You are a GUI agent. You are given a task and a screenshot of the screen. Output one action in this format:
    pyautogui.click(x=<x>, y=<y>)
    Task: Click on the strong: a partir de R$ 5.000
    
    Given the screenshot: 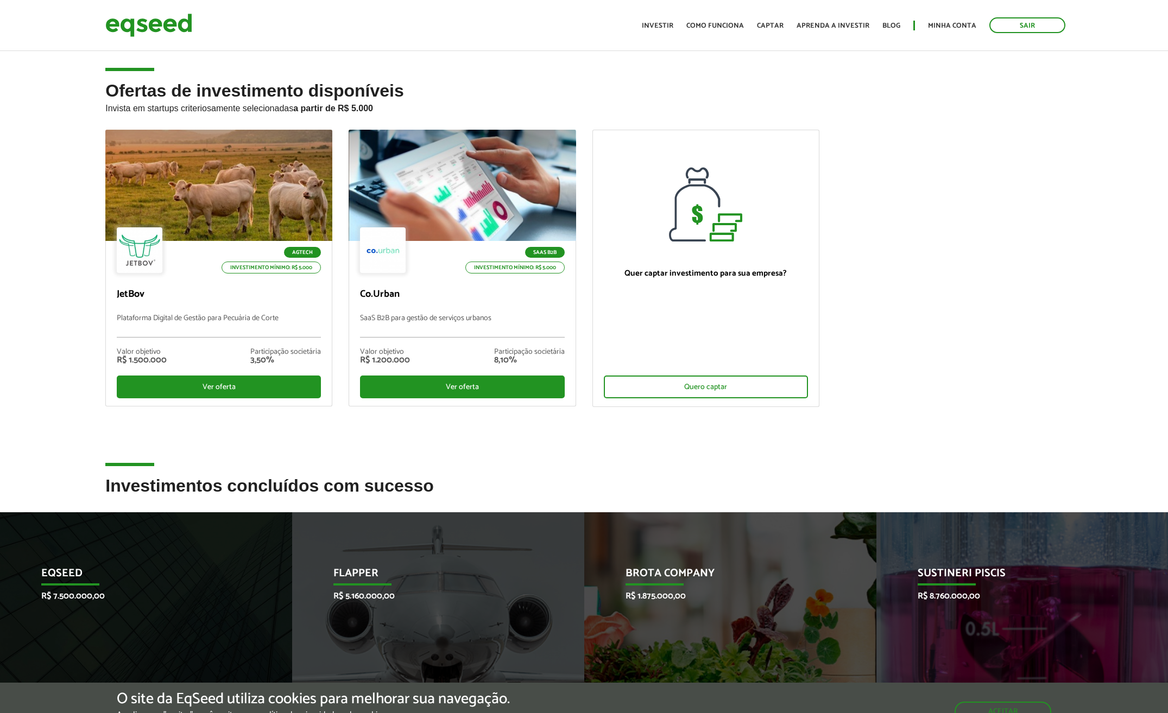 What is the action you would take?
    pyautogui.click(x=333, y=108)
    